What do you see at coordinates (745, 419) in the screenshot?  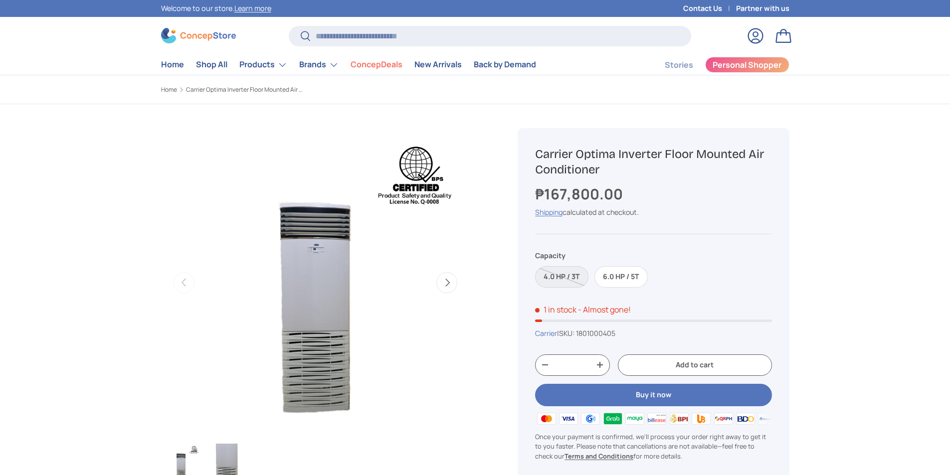 I see `img: bdo` at bounding box center [745, 419].